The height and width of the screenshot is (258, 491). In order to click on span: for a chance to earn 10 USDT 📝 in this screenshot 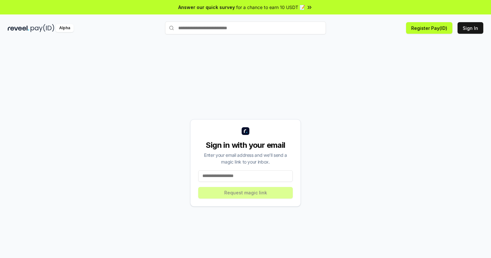, I will do `click(271, 7)`.